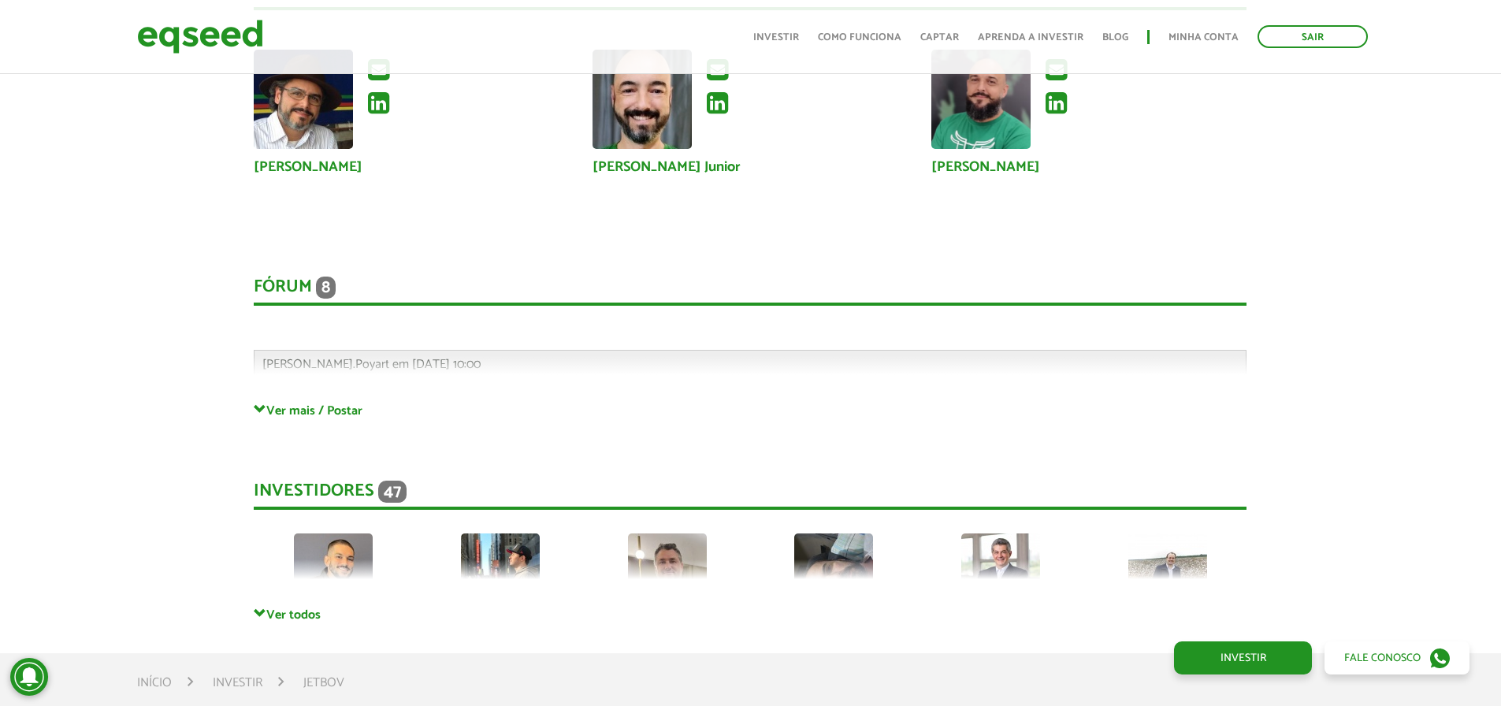 Image resolution: width=1501 pixels, height=706 pixels. I want to click on img: picture-126834-1752512559.jpg, so click(667, 573).